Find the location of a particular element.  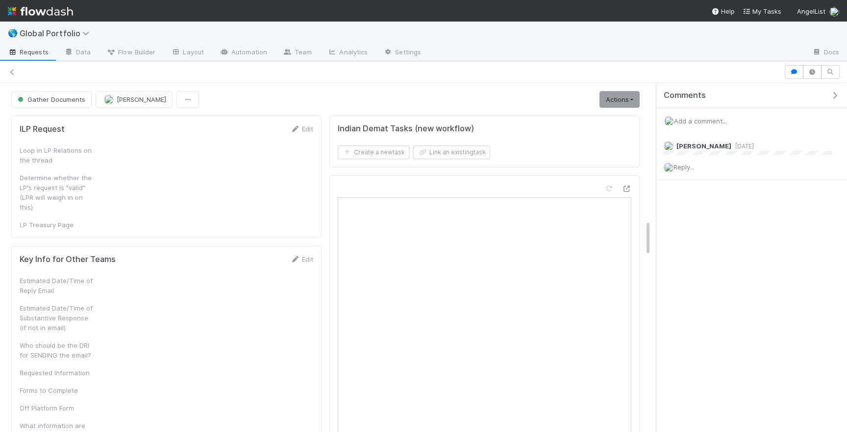

a: Actions is located at coordinates (620, 100).